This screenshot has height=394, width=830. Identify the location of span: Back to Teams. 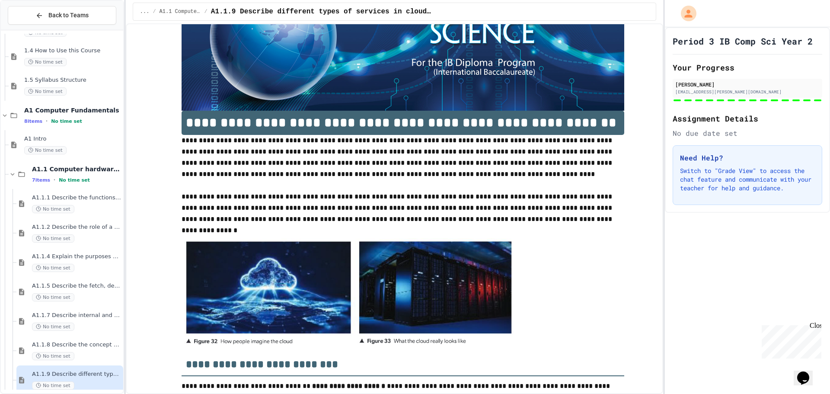
(68, 15).